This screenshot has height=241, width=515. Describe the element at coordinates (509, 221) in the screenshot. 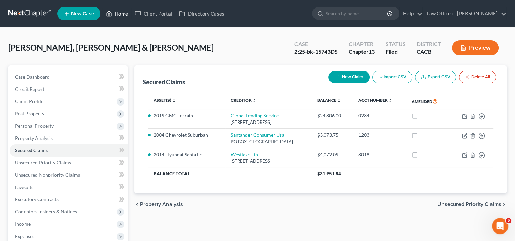

I see `span: 5` at that location.